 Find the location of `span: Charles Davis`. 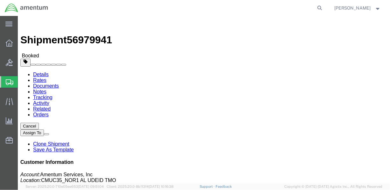

span: Charles Davis is located at coordinates (353, 8).